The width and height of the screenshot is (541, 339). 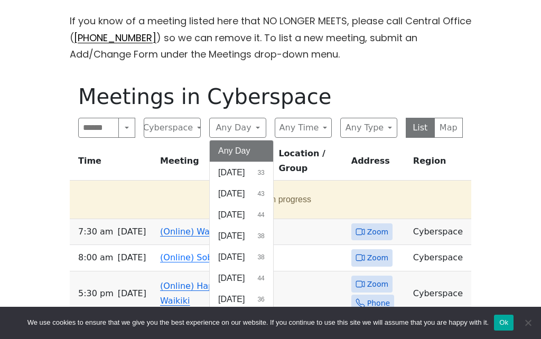 What do you see at coordinates (260, 299) in the screenshot?
I see `span: 36 results` at bounding box center [260, 299].